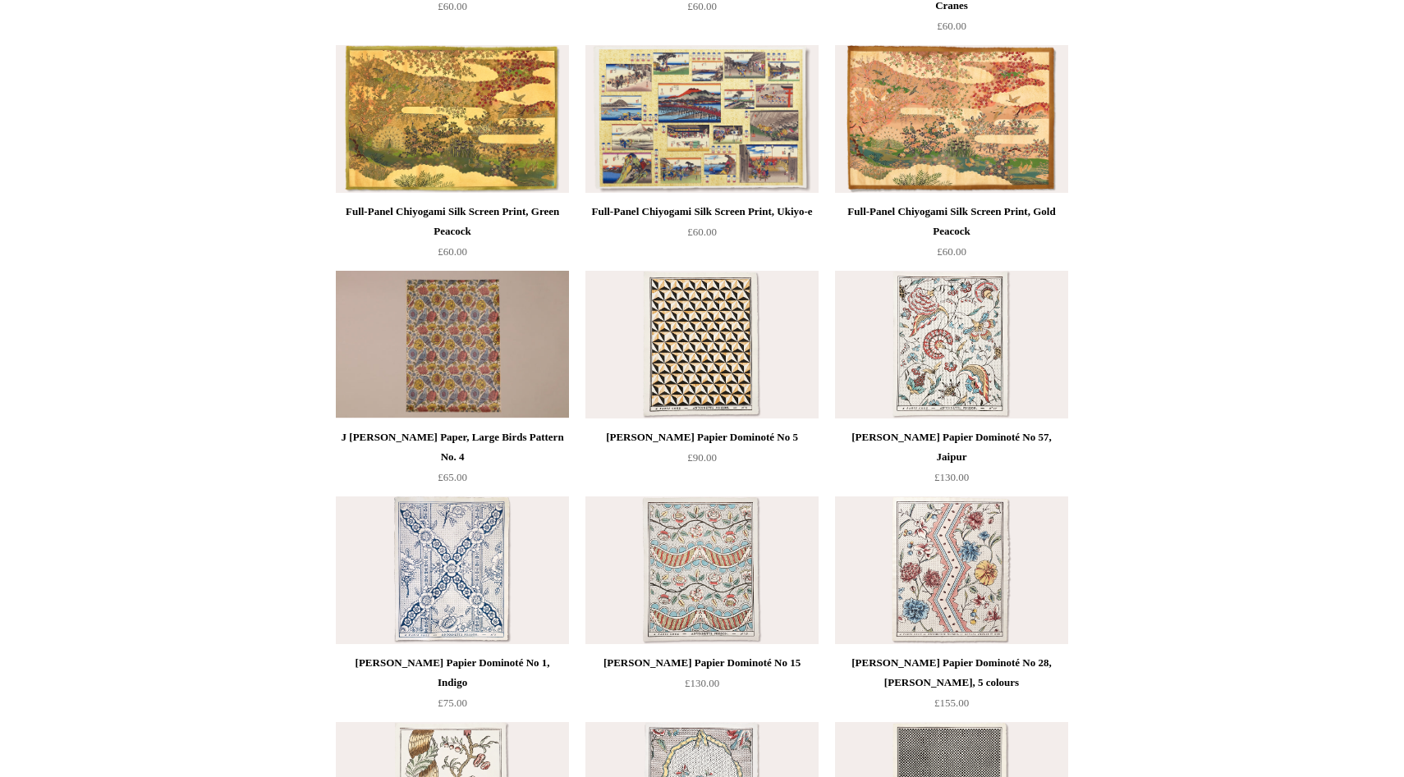 Image resolution: width=1404 pixels, height=777 pixels. I want to click on a: Full-Panel Chiyogami Silk Screen Print, Gold Peacock Full-Panel Chiyogami Silk Screen Print, Gold..., so click(951, 119).